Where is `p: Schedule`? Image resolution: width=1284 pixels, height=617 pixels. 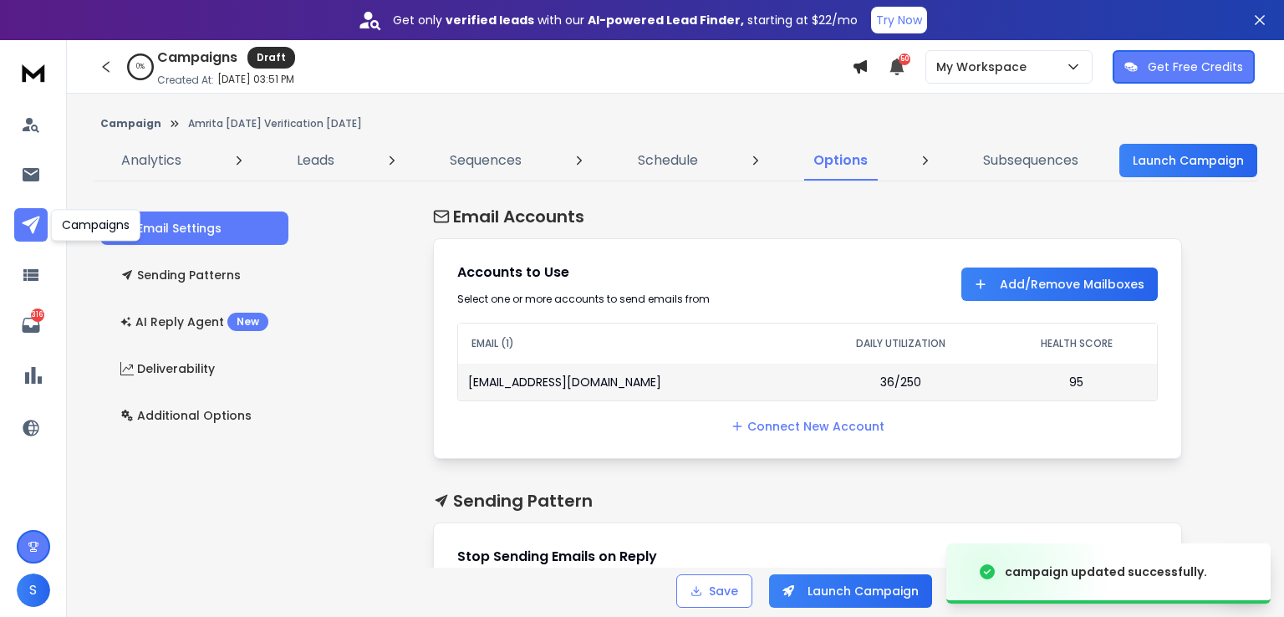
p: Schedule is located at coordinates (668, 160).